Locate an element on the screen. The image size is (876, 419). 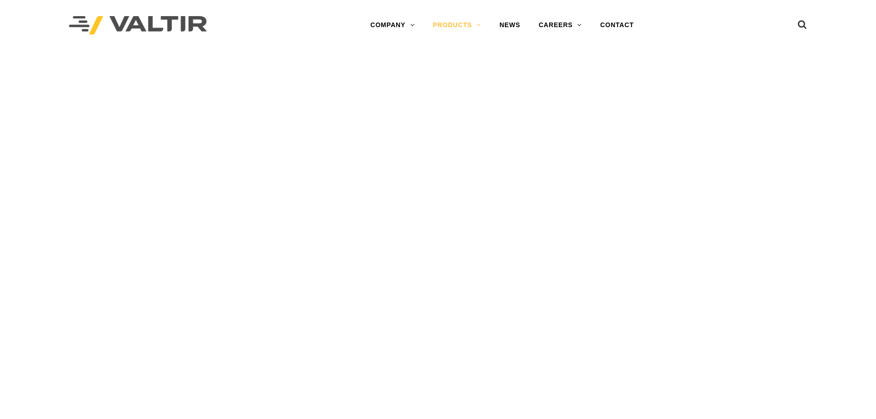
img: Valtir is located at coordinates (138, 25).